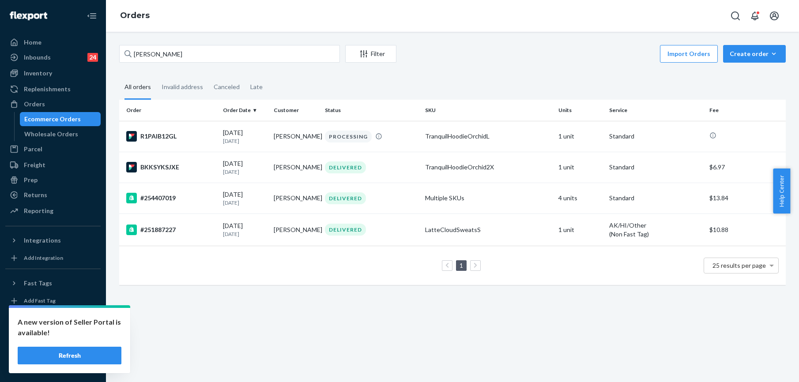 The width and height of the screenshot is (799, 382). I want to click on p: AK/HI/Other, so click(655, 225).